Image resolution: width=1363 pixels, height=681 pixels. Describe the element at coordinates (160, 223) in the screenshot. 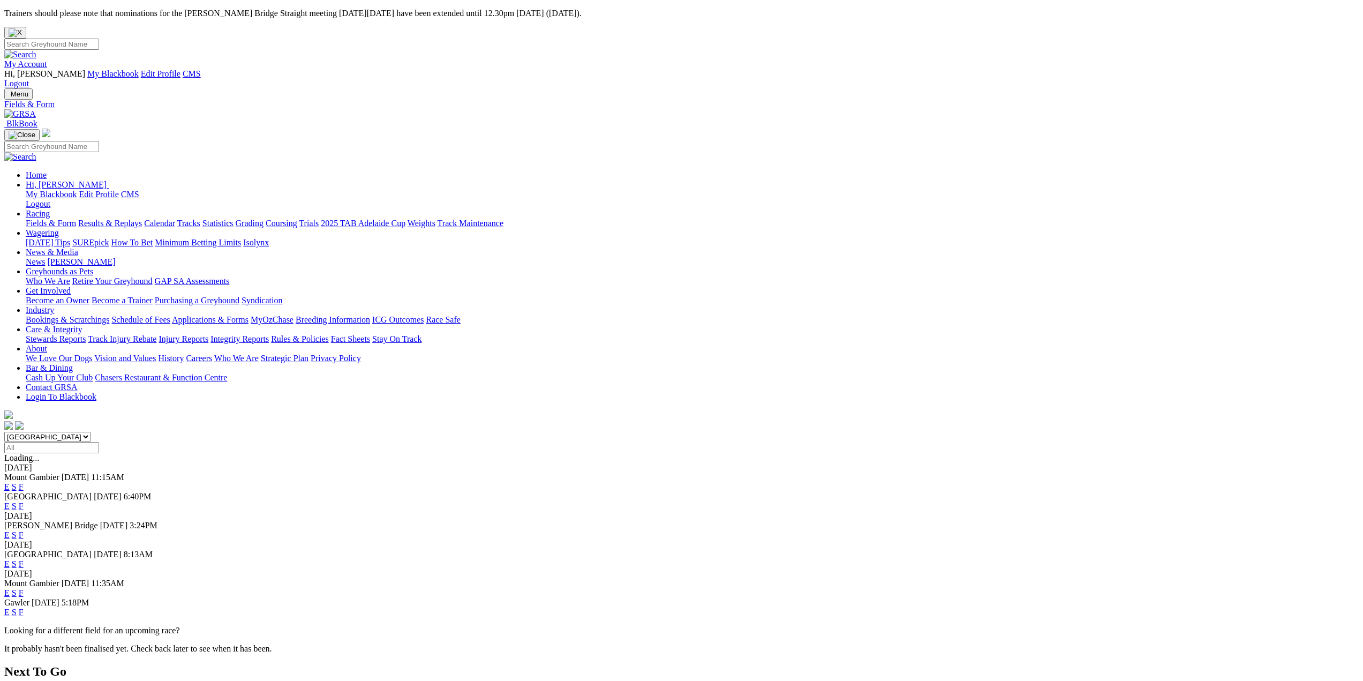

I see `a: Calendar` at that location.